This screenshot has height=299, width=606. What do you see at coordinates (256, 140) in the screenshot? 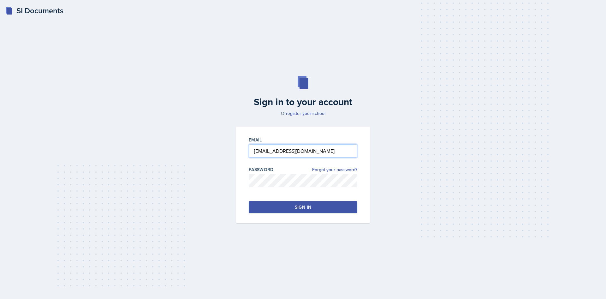
I see `label: Email` at bounding box center [256, 140].